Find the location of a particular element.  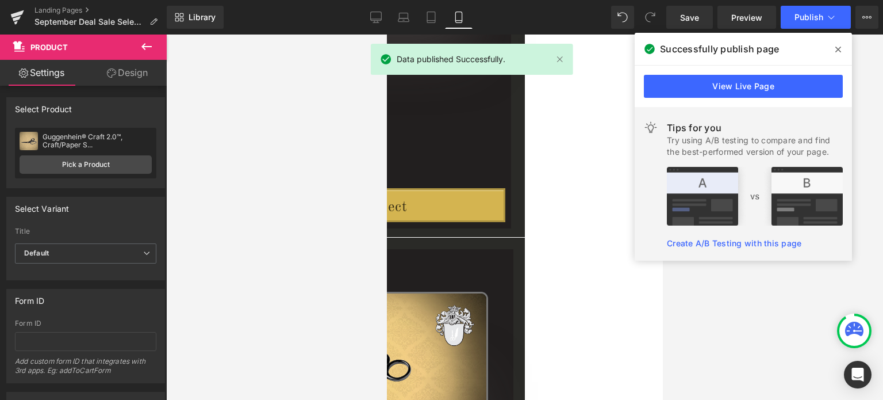

img: tip.png is located at coordinates (755, 196).